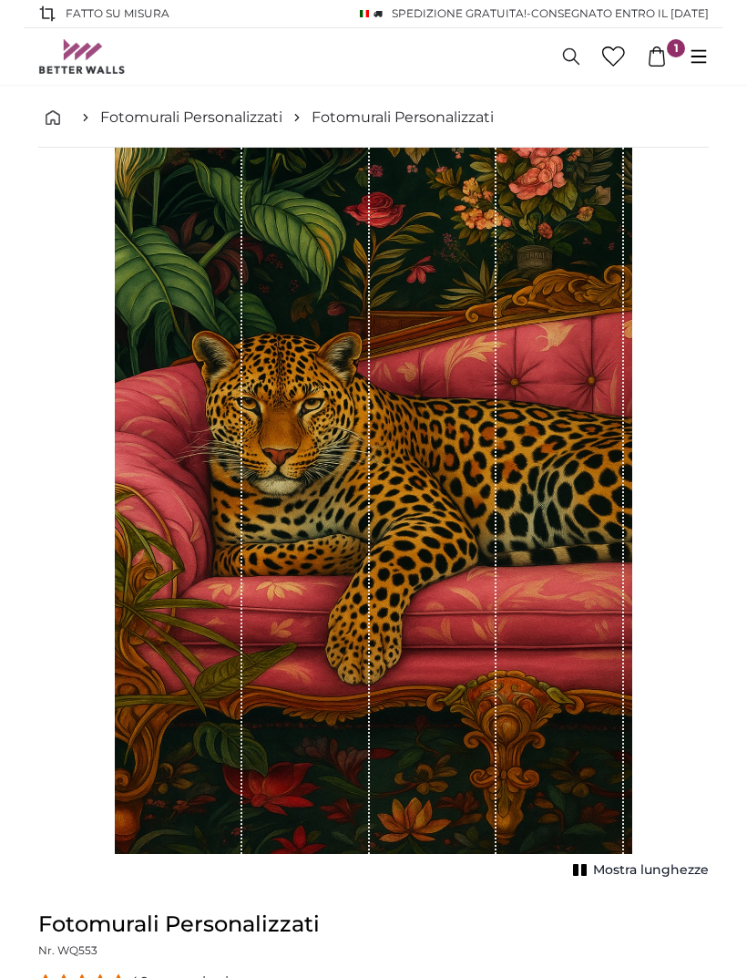  Describe the element at coordinates (374, 118) in the screenshot. I see `nav: breadcrumbs` at that location.